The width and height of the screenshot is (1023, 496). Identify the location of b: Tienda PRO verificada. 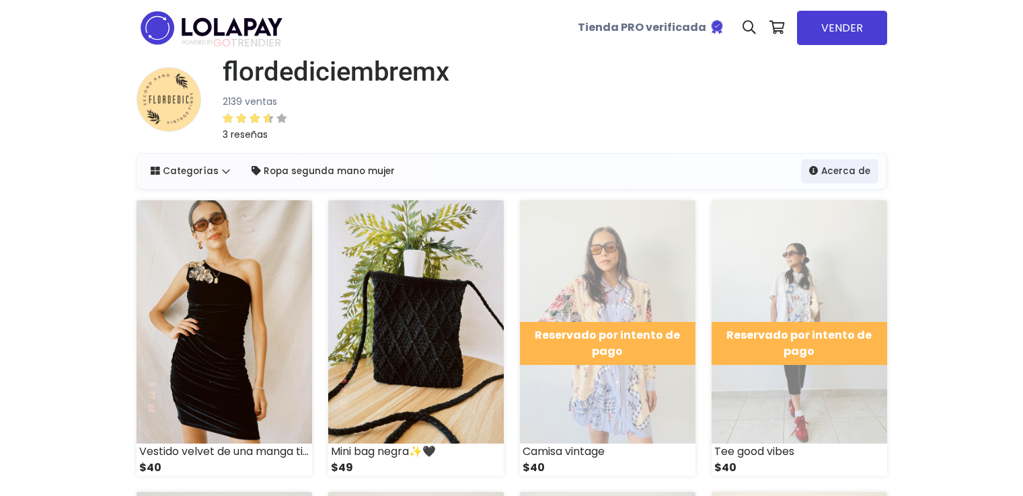
(642, 27).